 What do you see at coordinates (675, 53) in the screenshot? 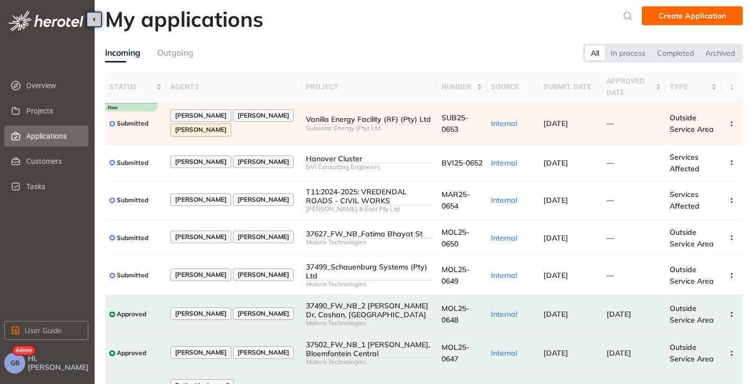
I see `div: Completed` at bounding box center [675, 53].